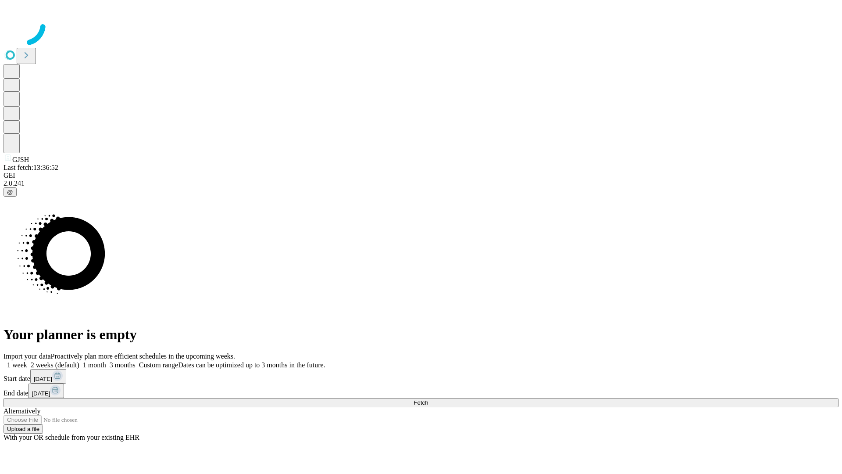  Describe the element at coordinates (27, 356) in the screenshot. I see `span: Import your data` at that location.